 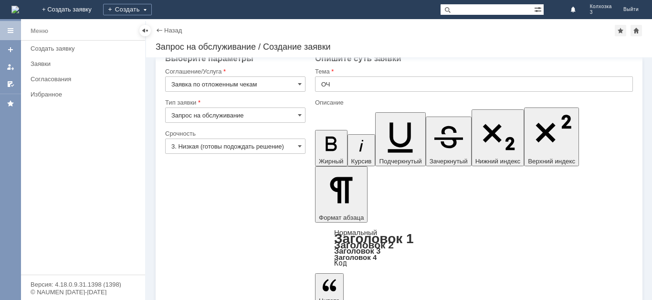 What do you see at coordinates (85, 79) in the screenshot?
I see `a: Согласования` at bounding box center [85, 79].